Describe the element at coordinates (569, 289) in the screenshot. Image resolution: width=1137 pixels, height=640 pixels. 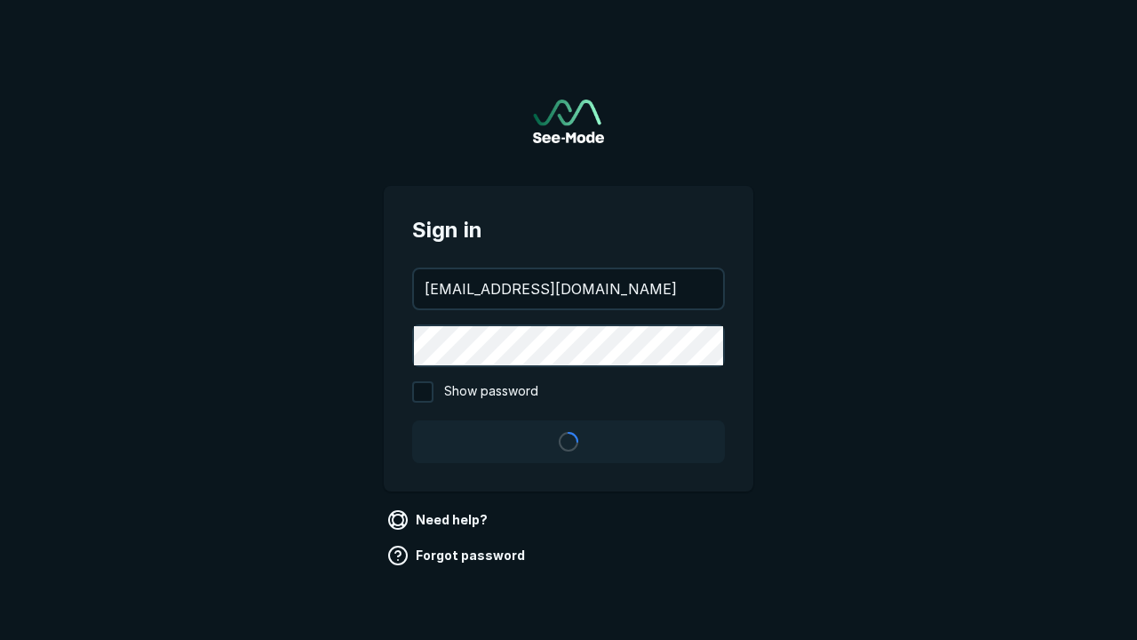
I see `input: your@email.com` at that location.